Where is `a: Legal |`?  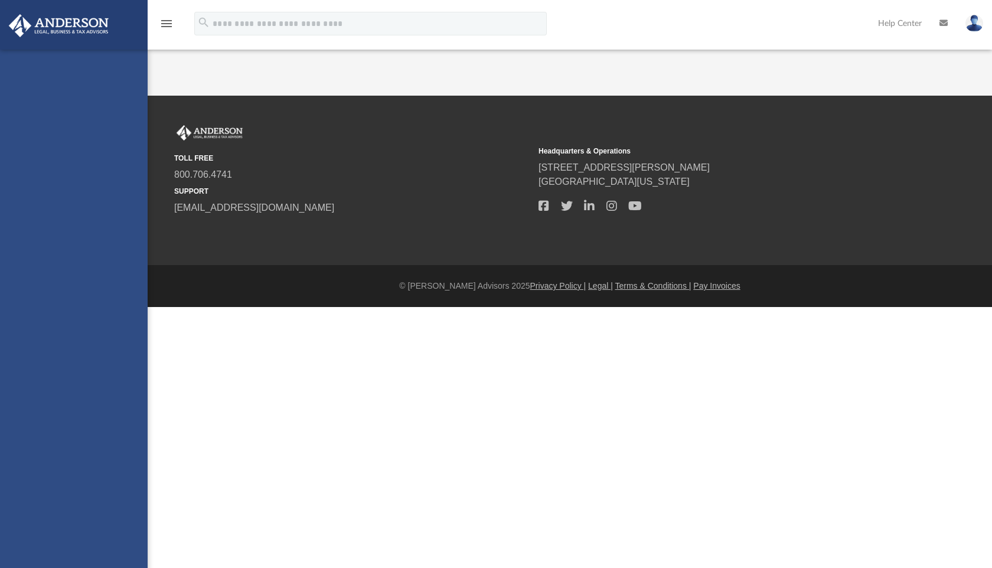 a: Legal | is located at coordinates (600, 286).